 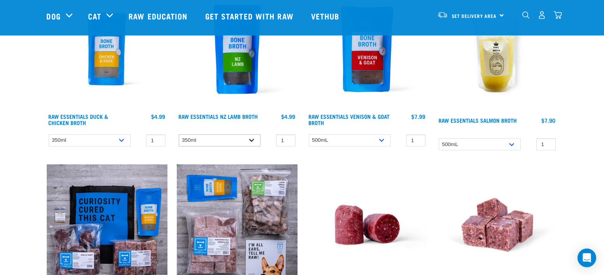 I want to click on img: van-moving.png, so click(x=443, y=15).